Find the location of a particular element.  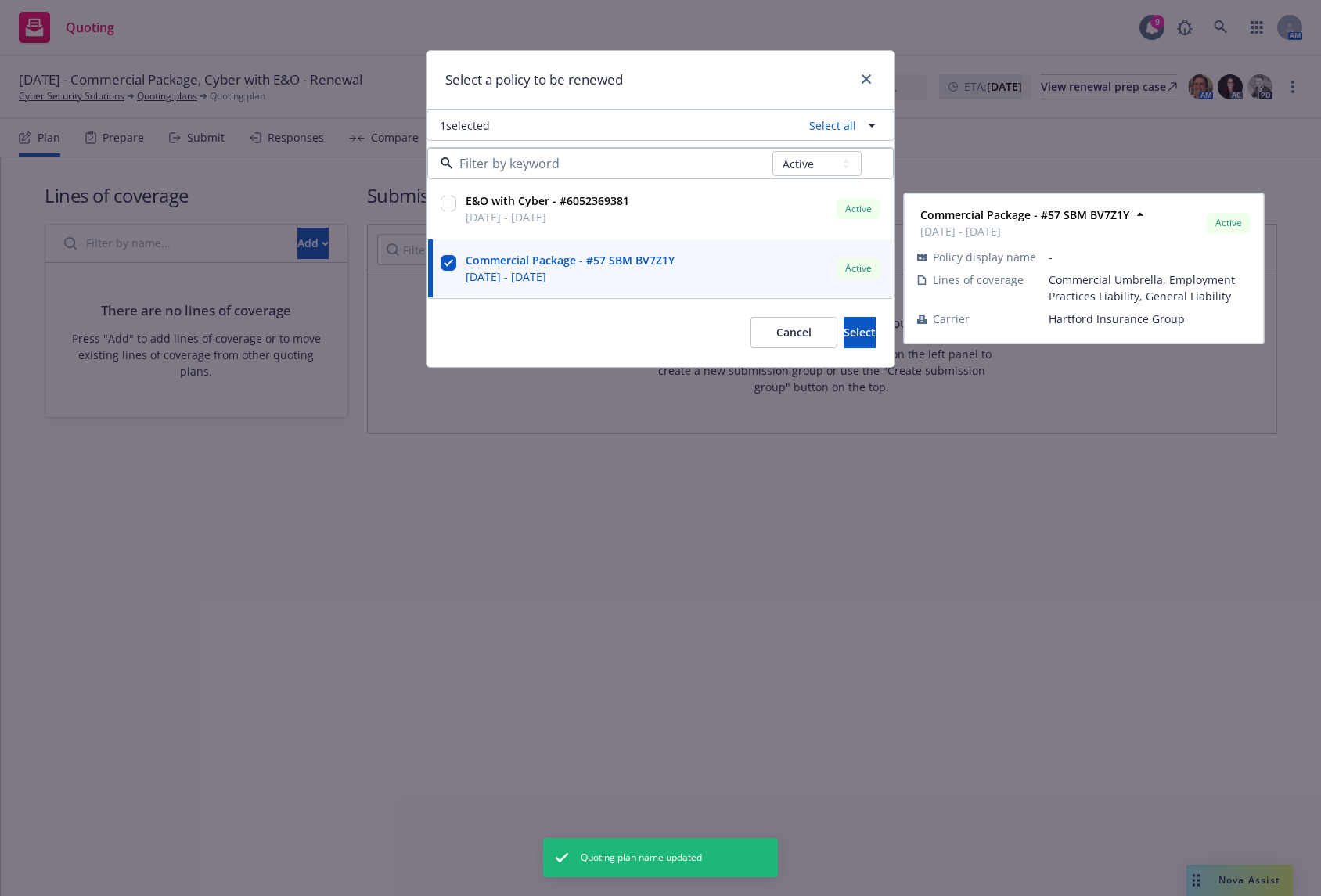

span: Commercial Umbrella, Employment Practices Liability, General Liability is located at coordinates (1150, 288).